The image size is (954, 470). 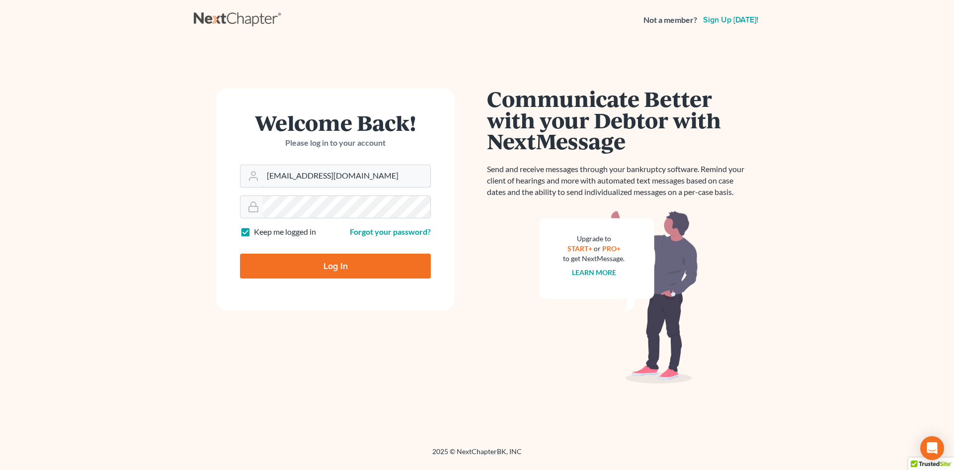 What do you see at coordinates (336, 122) in the screenshot?
I see `h1: Welcome Back!` at bounding box center [336, 122].